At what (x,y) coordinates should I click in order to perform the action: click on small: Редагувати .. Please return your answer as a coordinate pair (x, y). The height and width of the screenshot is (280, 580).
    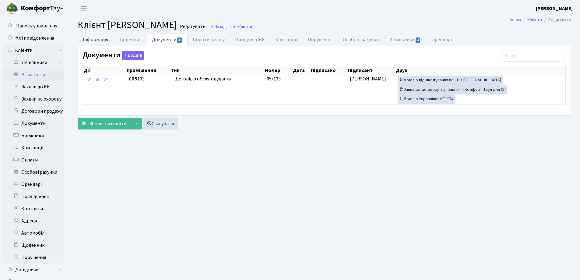
    Looking at the image, I should click on (193, 26).